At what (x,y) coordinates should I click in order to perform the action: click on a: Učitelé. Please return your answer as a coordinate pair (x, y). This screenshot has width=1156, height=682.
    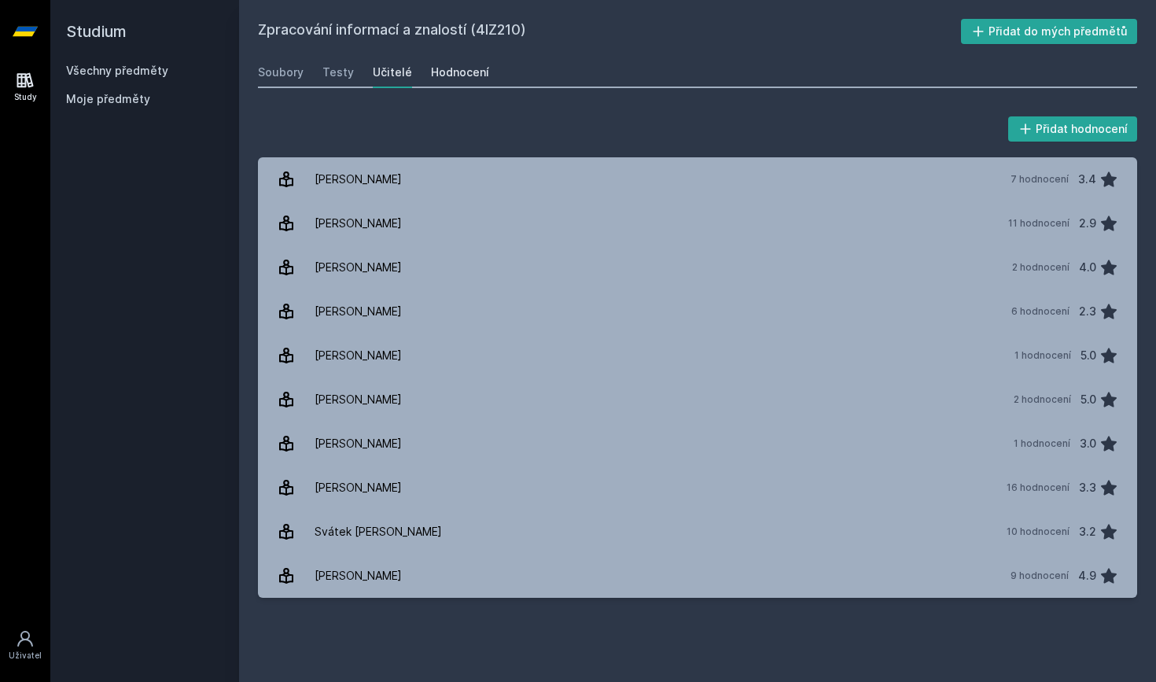
    Looking at the image, I should click on (393, 72).